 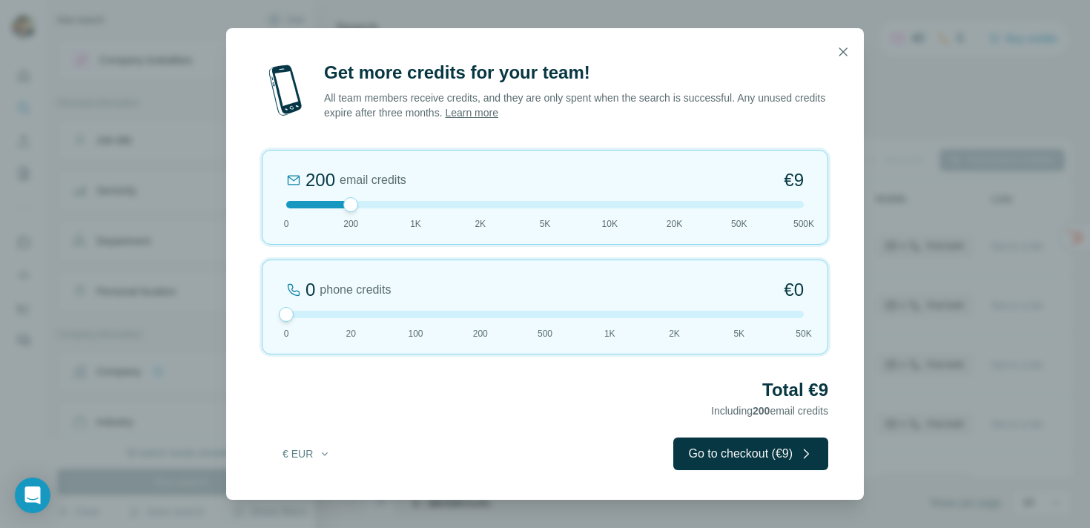 I want to click on span: Including email credits, so click(x=770, y=411).